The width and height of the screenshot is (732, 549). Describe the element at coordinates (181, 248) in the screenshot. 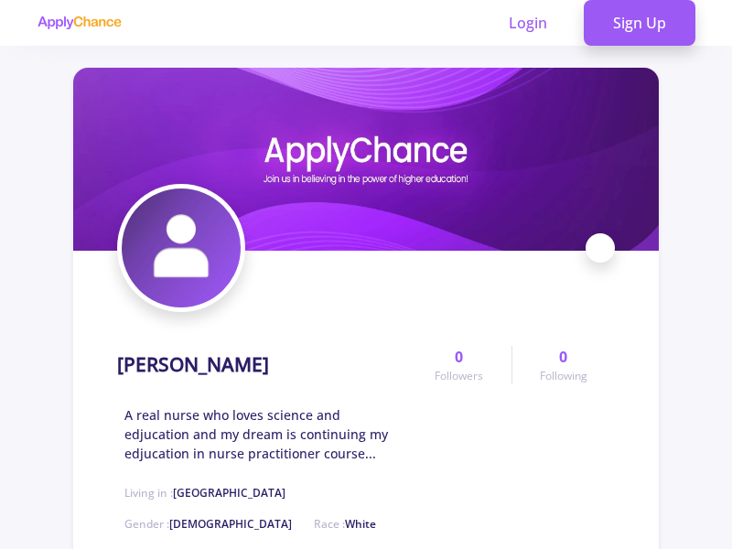

I see `img: Firoozeh Mokarianavatar` at that location.